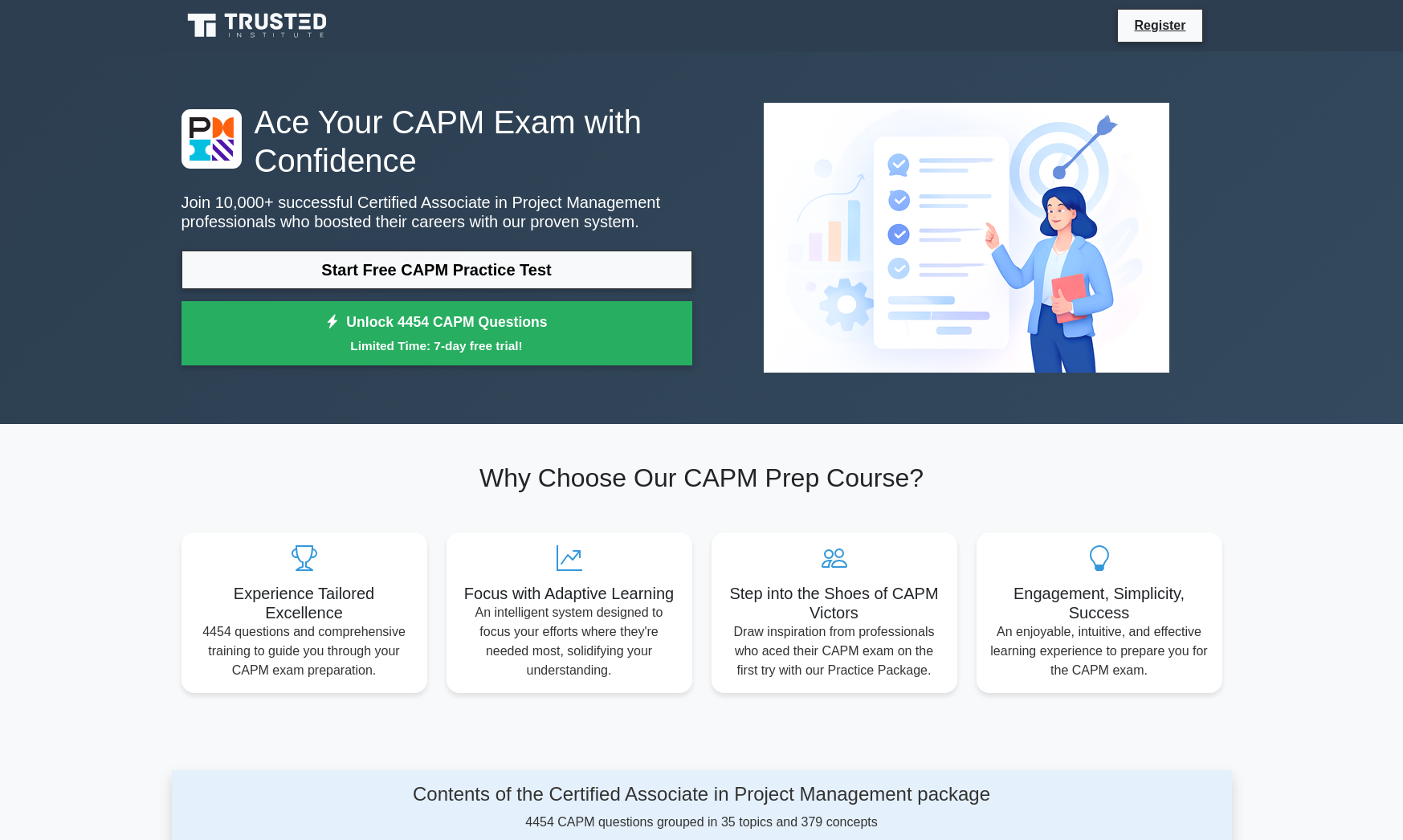 The height and width of the screenshot is (840, 1403). Describe the element at coordinates (304, 603) in the screenshot. I see `h5: Experience Tailored Excellence` at that location.